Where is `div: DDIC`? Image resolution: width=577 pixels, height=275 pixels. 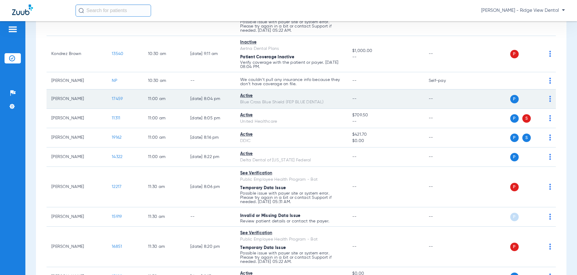
div: DDIC is located at coordinates (291, 141).